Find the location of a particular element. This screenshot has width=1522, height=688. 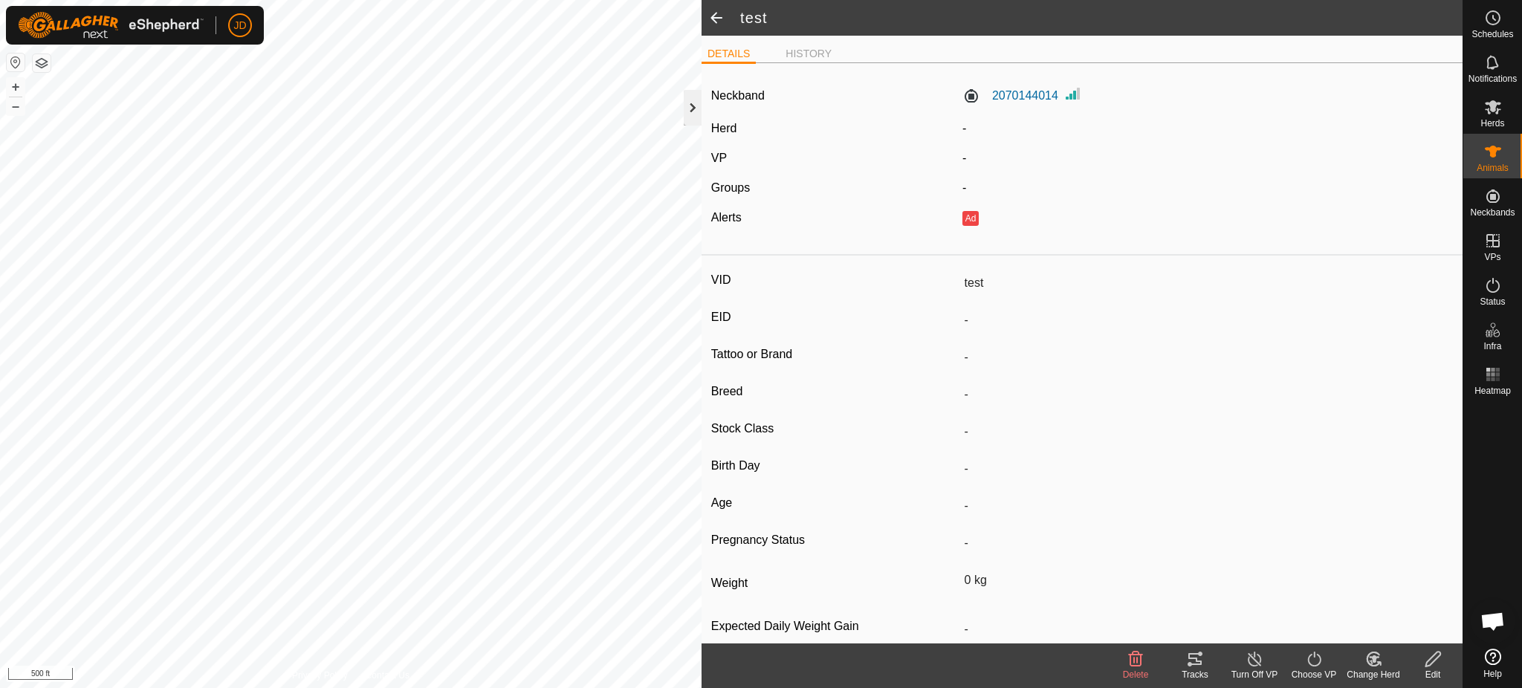

span: VPs is located at coordinates (1492, 257).